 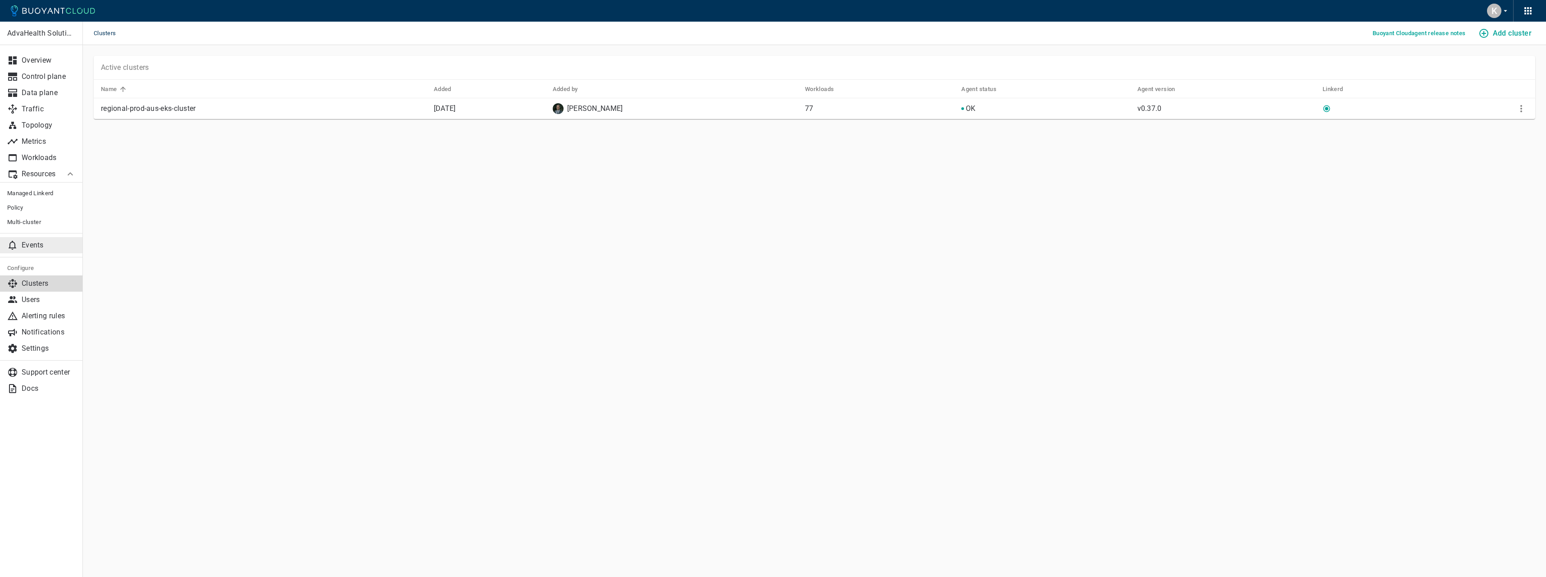 What do you see at coordinates (110, 33) in the screenshot?
I see `span: Clusters` at bounding box center [110, 33].